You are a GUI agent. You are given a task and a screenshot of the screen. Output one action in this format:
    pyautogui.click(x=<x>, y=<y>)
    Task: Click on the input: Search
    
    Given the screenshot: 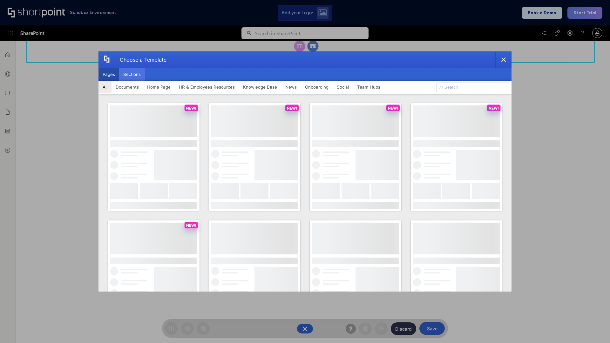 What is the action you would take?
    pyautogui.click(x=473, y=87)
    